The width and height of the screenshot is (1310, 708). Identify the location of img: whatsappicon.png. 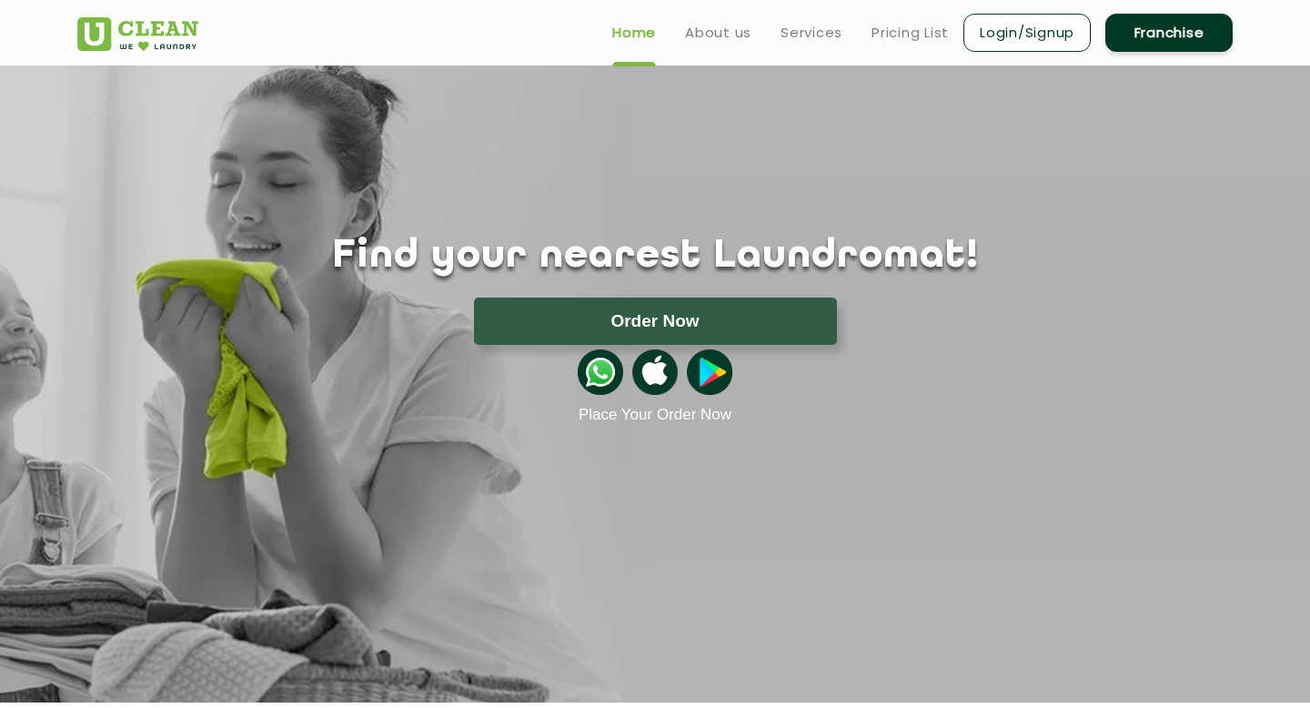
(600, 372).